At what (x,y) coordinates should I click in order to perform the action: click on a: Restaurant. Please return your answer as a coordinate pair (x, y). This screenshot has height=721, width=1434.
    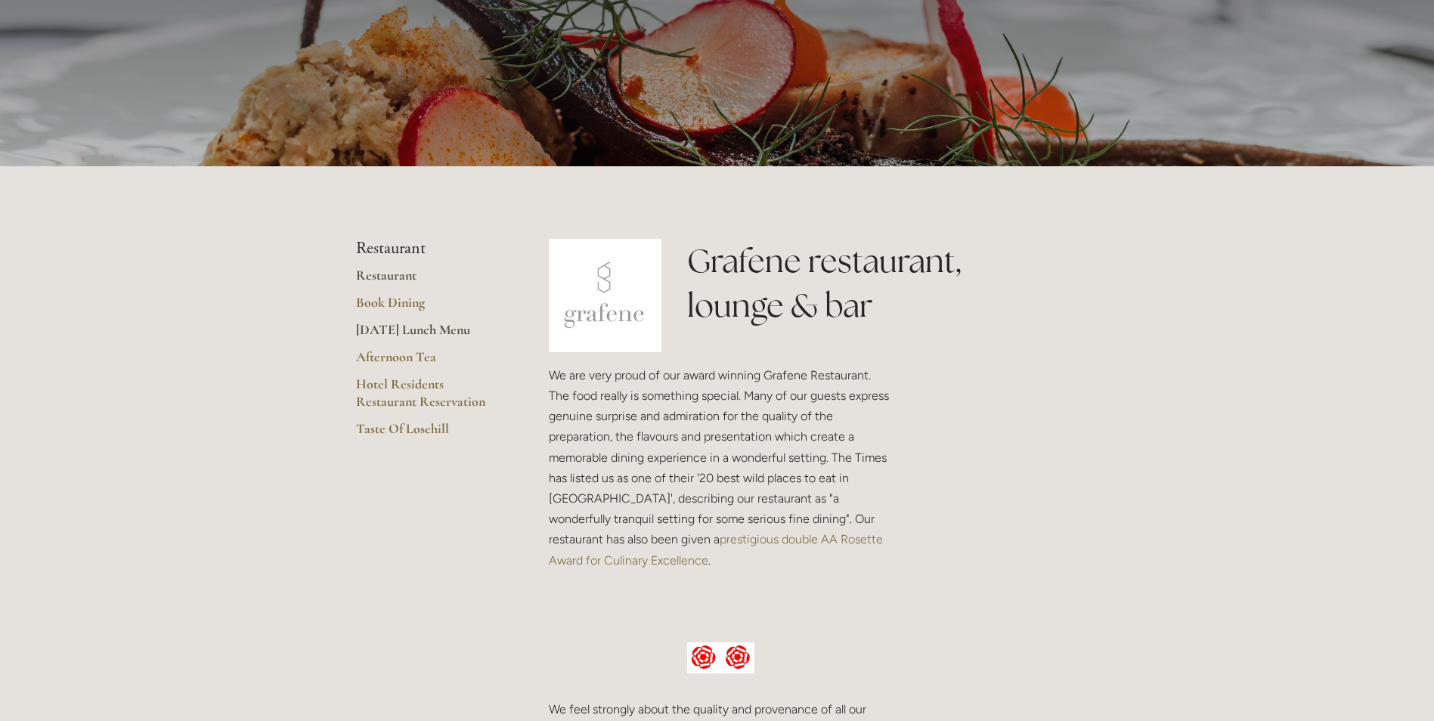
    Looking at the image, I should click on (428, 280).